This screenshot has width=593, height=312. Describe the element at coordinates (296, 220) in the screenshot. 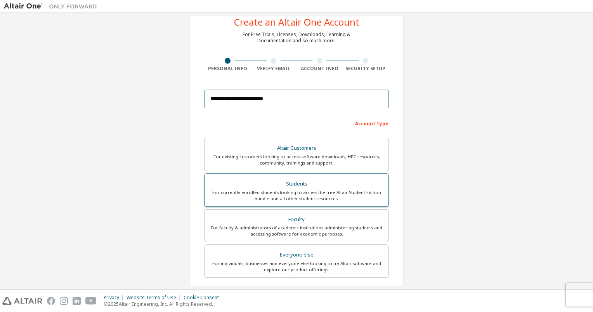

I see `div: Faculty` at that location.